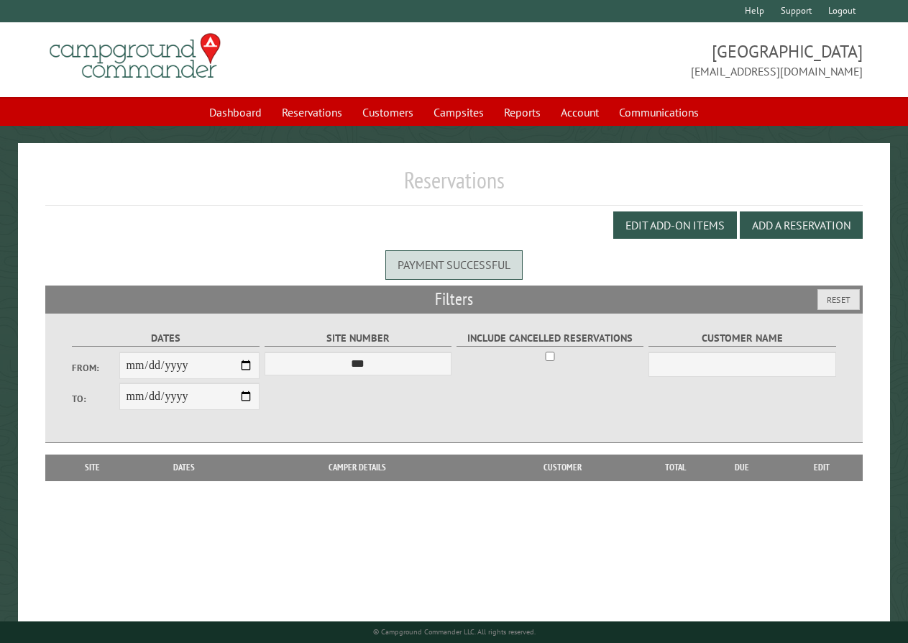  Describe the element at coordinates (135, 56) in the screenshot. I see `img: Campground Commander` at that location.